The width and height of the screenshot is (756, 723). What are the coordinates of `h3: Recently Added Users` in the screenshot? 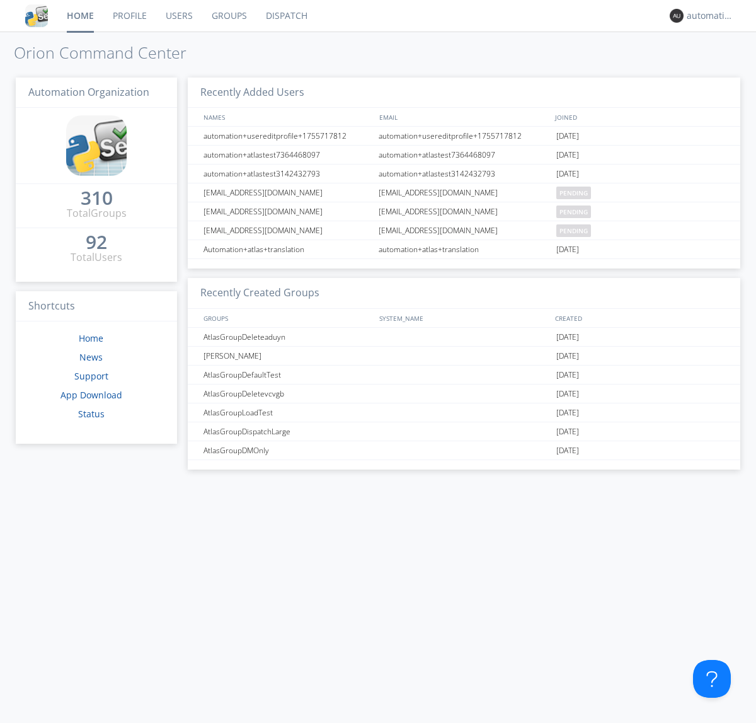 It's located at (464, 93).